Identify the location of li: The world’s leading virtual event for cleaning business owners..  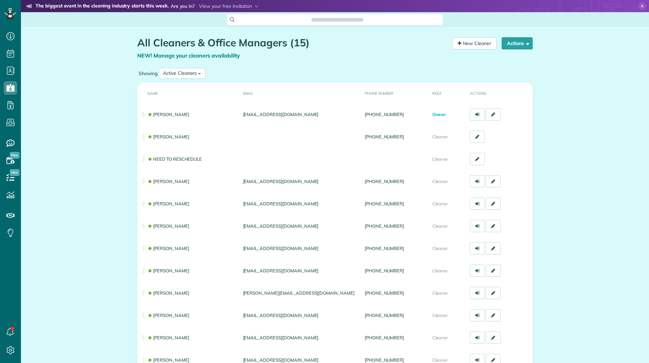
(162, 16).